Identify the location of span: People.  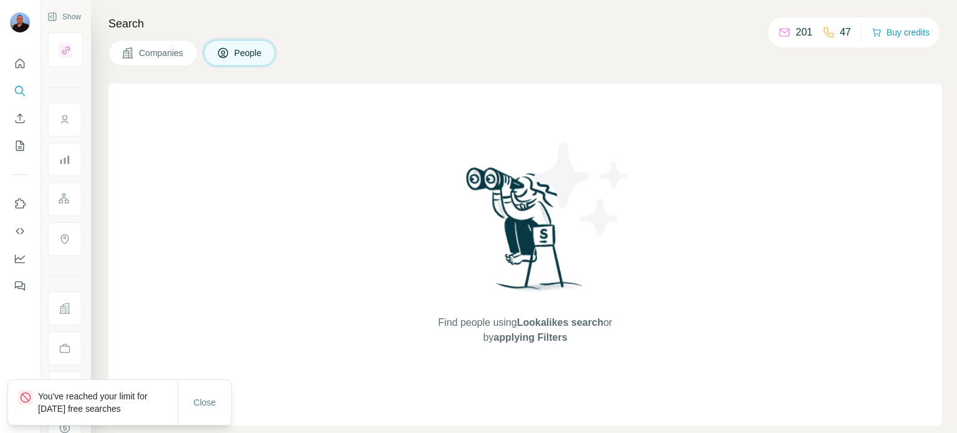
(248, 53).